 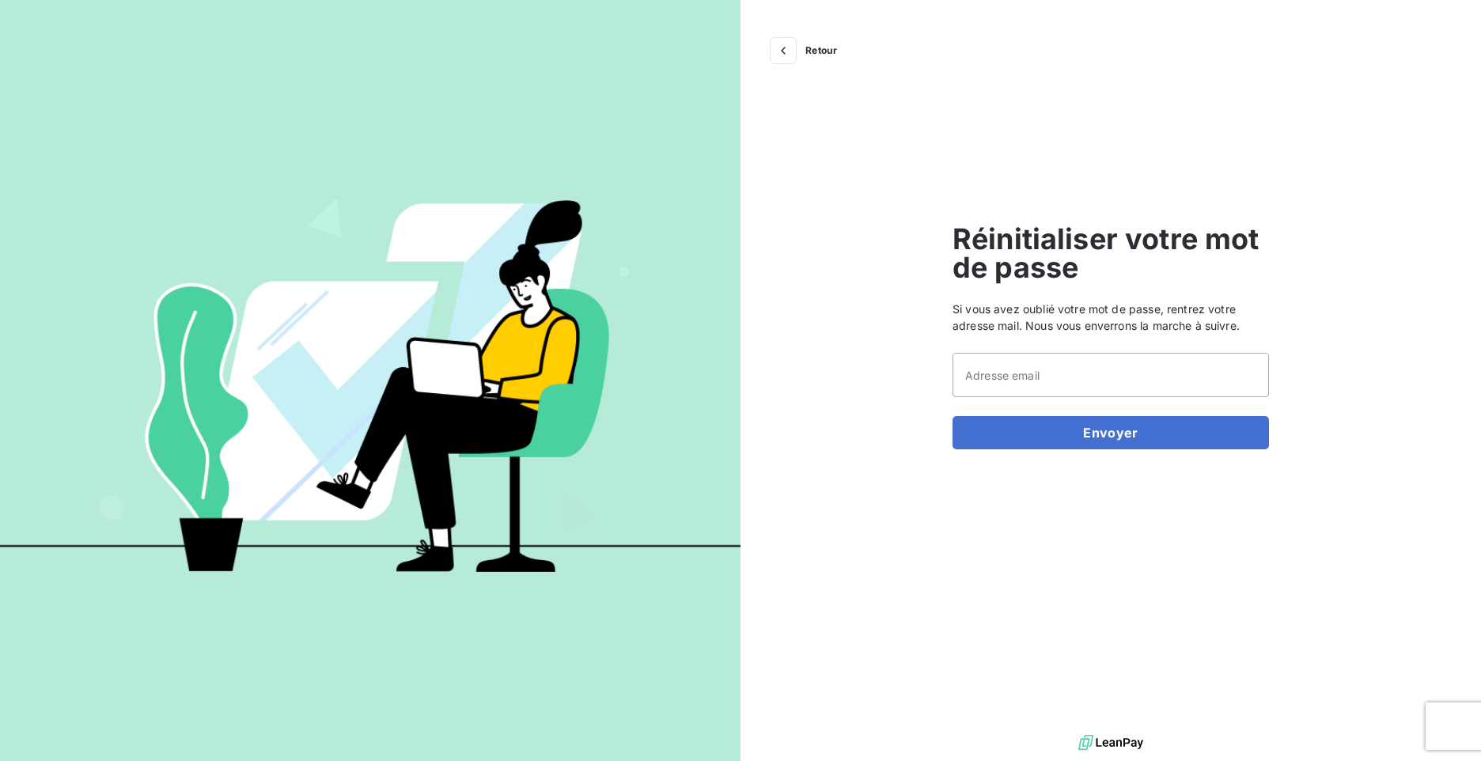 I want to click on img: logo, so click(x=1111, y=743).